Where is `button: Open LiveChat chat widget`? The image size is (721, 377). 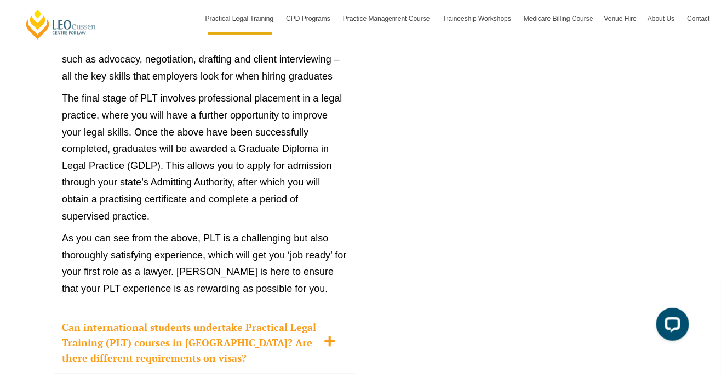
button: Open LiveChat chat widget is located at coordinates (25, 21).